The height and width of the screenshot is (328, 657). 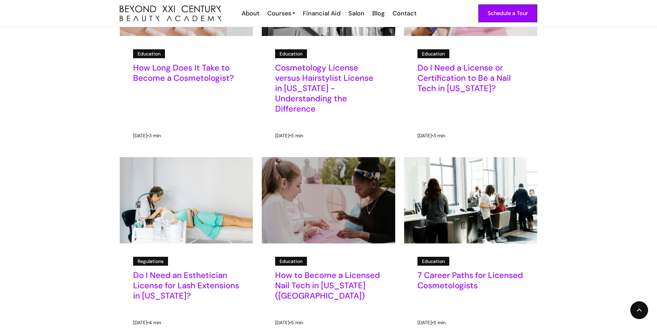 What do you see at coordinates (404, 13) in the screenshot?
I see `a: Contact` at bounding box center [404, 13].